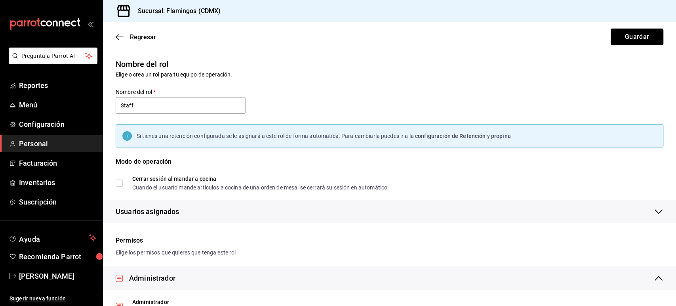 This screenshot has width=676, height=306. Describe the element at coordinates (389, 241) in the screenshot. I see `div: Permisos` at that location.